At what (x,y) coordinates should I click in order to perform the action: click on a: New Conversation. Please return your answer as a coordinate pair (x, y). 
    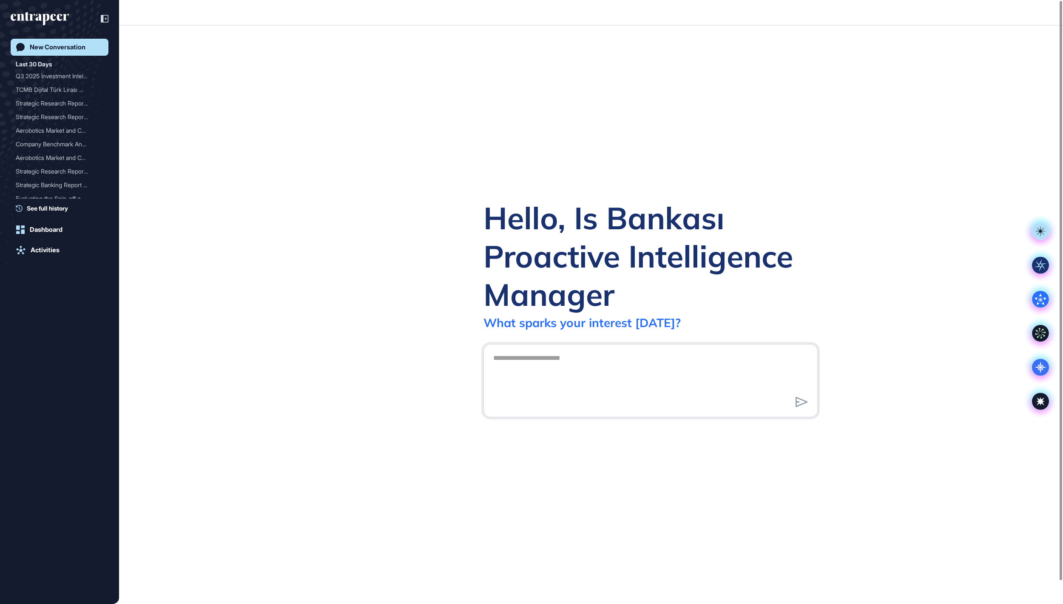
    Looking at the image, I should click on (60, 47).